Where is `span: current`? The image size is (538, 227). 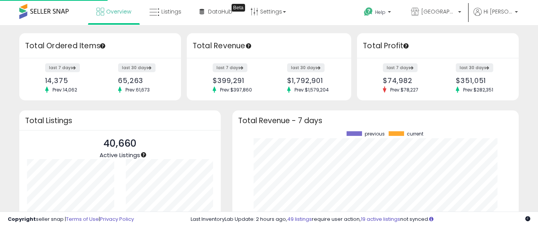 span: current is located at coordinates (415, 134).